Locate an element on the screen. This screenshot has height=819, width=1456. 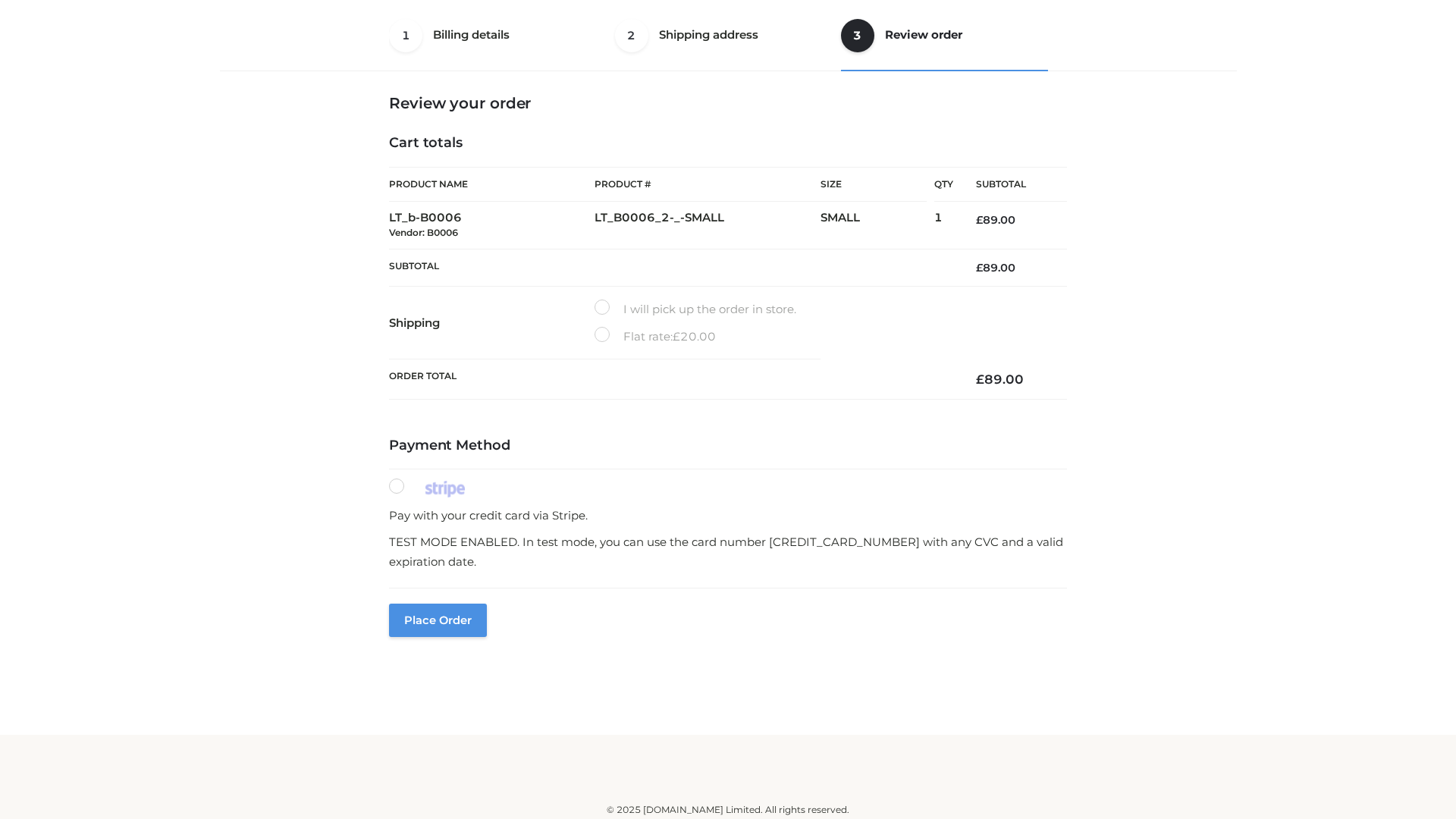
button: Place order is located at coordinates (437, 620).